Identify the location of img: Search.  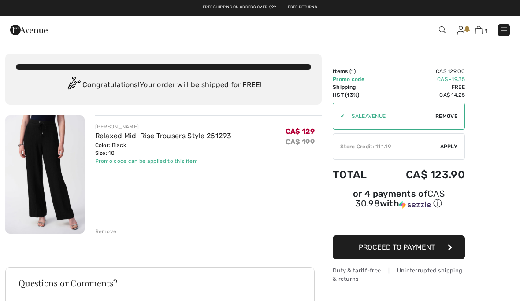
(442, 30).